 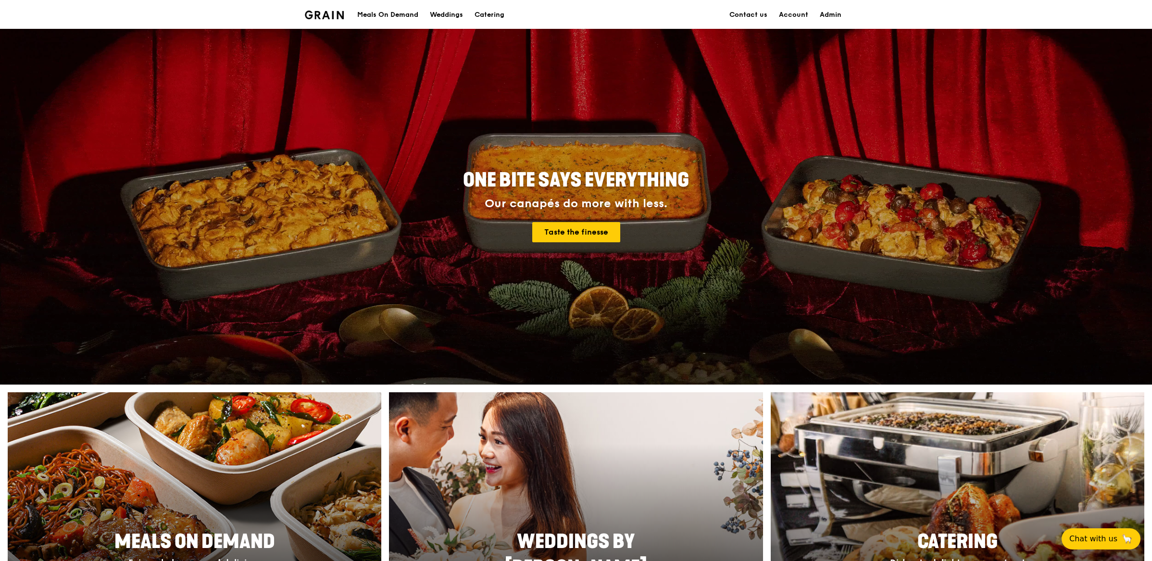 I want to click on a: Taste the finesse, so click(x=576, y=232).